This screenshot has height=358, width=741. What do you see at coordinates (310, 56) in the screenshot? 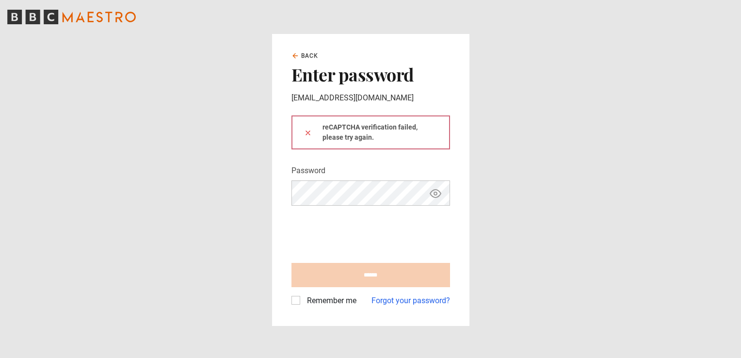
I see `span: Back` at bounding box center [310, 56].